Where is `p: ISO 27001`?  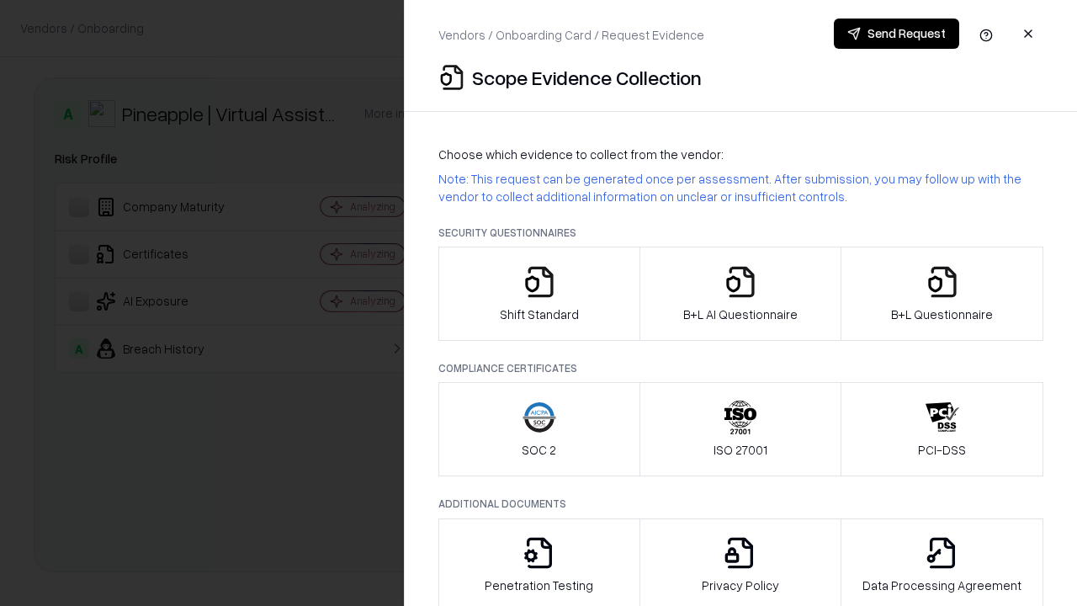
p: ISO 27001 is located at coordinates (740, 449).